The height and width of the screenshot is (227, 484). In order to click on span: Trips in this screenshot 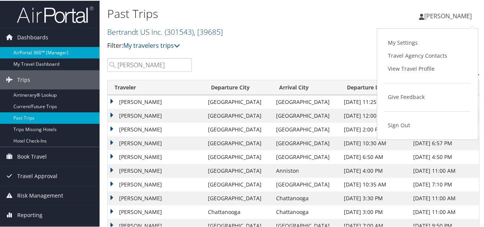, I will do `click(24, 79)`.